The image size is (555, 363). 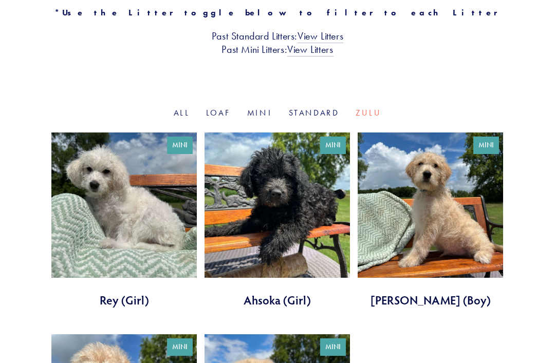 I want to click on a: Zulu, so click(x=368, y=113).